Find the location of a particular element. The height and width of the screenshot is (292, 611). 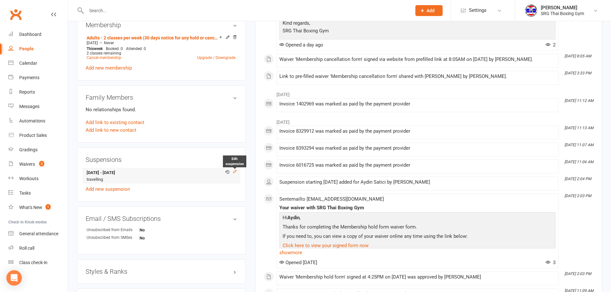

div: Class check-in is located at coordinates (33, 263).